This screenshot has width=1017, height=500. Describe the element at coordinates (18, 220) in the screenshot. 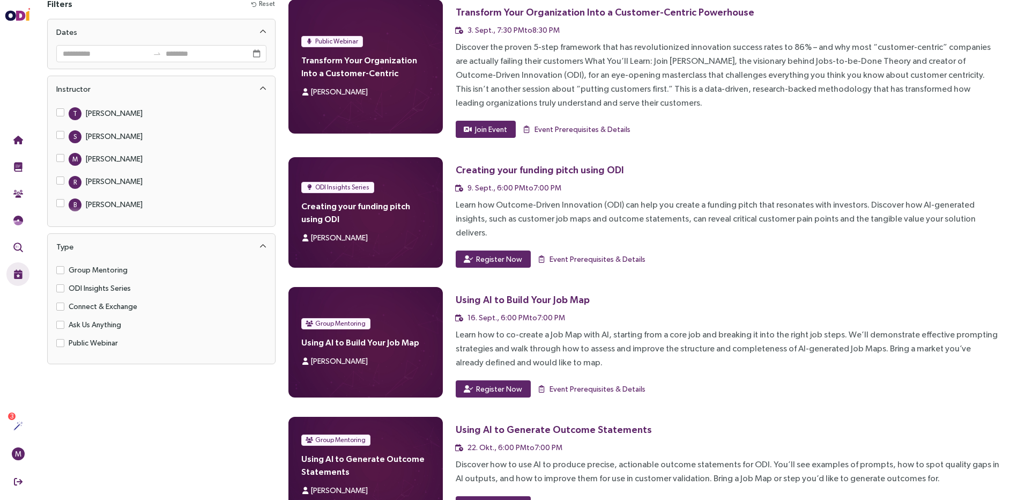

I see `img: JTBD Needs Framework` at that location.